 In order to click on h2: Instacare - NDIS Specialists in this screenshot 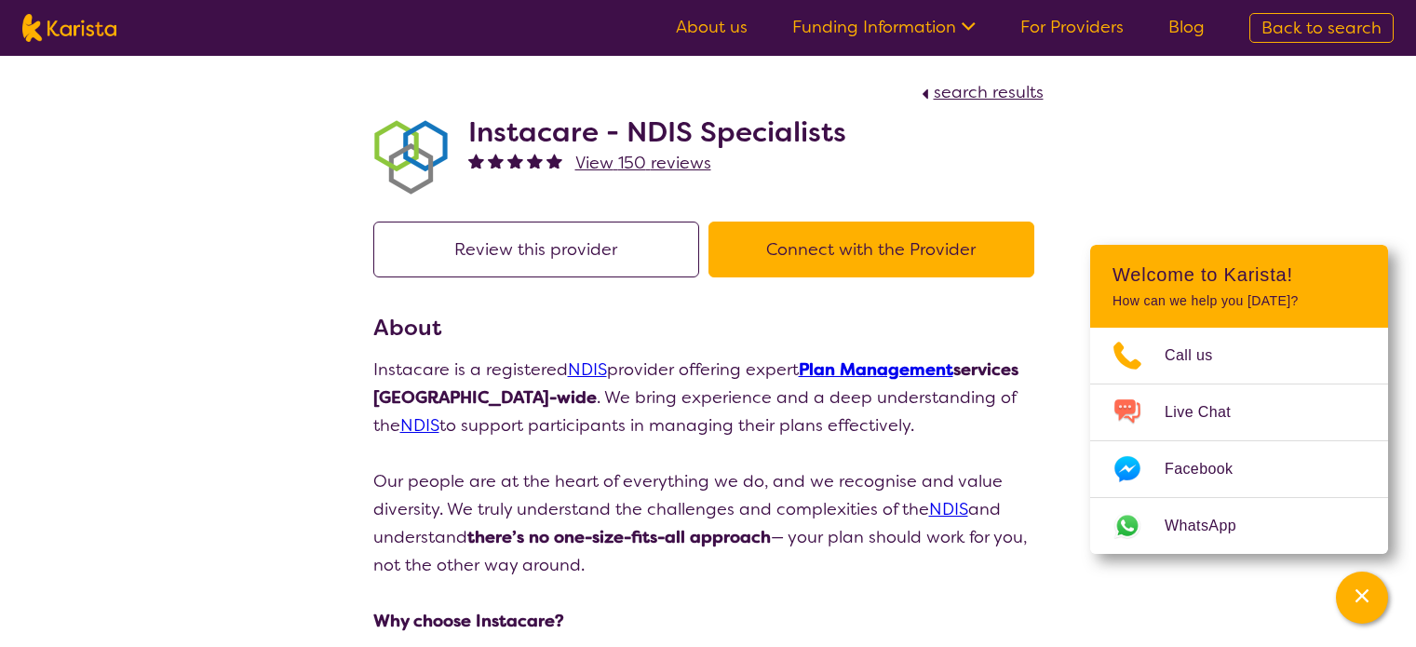, I will do `click(657, 132)`.